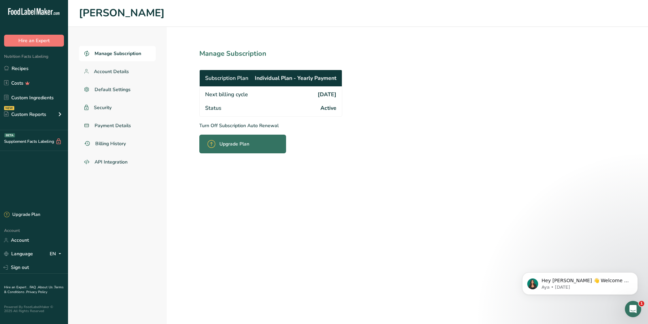  What do you see at coordinates (22, 215) in the screenshot?
I see `div: Upgrade Plan` at bounding box center [22, 215].